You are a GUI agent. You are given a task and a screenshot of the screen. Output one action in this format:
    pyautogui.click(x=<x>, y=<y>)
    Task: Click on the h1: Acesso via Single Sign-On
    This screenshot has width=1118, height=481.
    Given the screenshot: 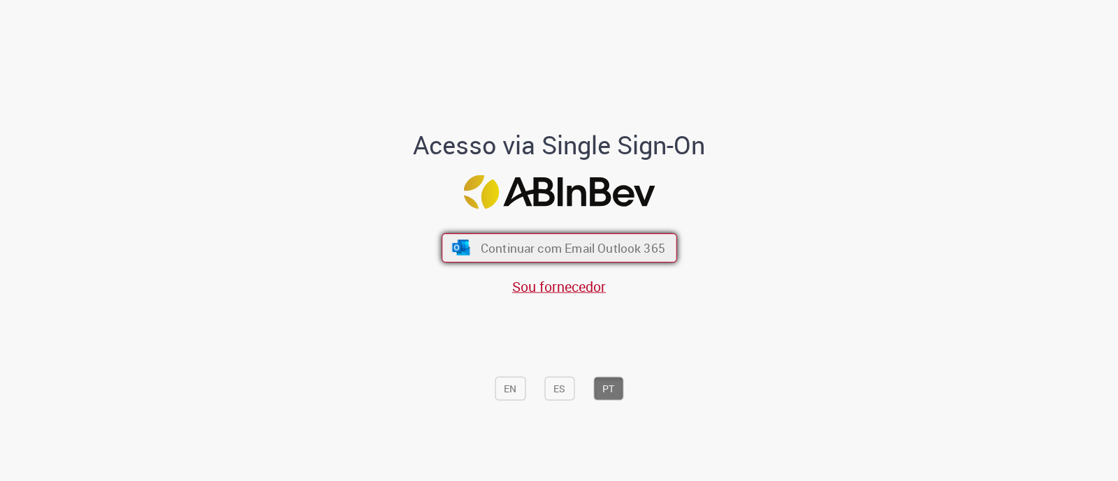 What is the action you would take?
    pyautogui.click(x=559, y=145)
    